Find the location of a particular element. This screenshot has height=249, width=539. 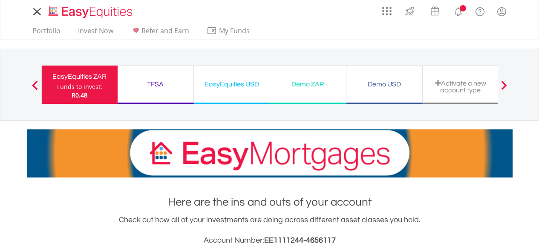

span: Refer and Earn is located at coordinates (165, 31).